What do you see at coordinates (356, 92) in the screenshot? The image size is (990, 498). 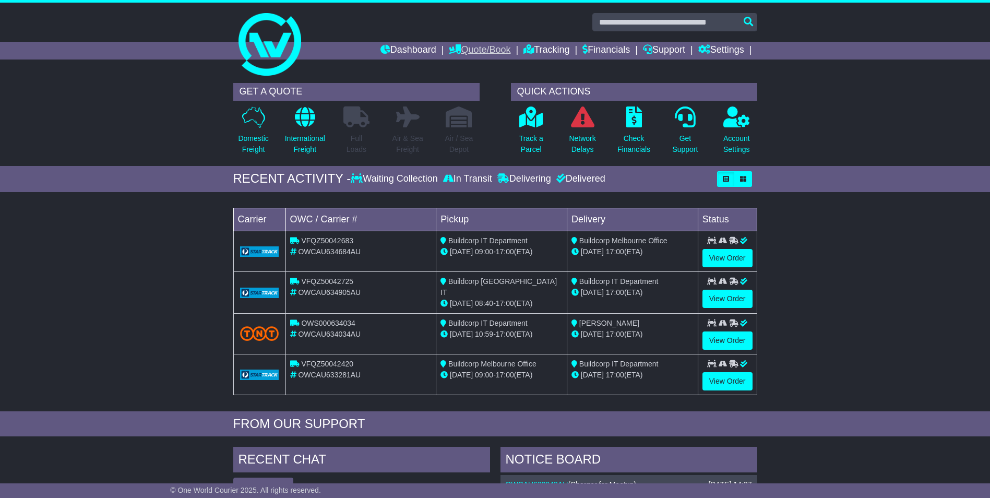 I see `div: GET A QUOTE` at bounding box center [356, 92].